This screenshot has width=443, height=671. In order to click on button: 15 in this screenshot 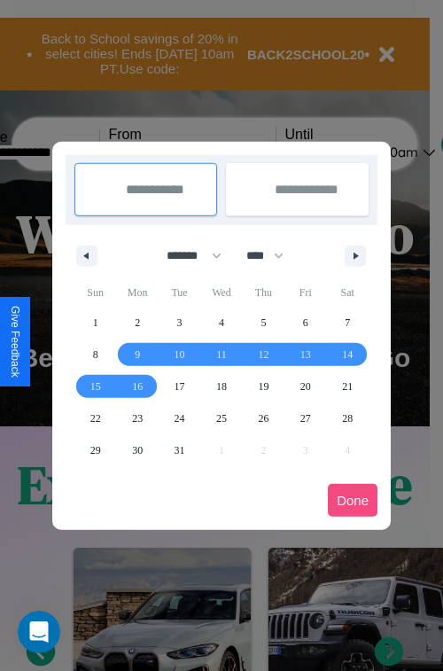, I will do `click(95, 386)`.